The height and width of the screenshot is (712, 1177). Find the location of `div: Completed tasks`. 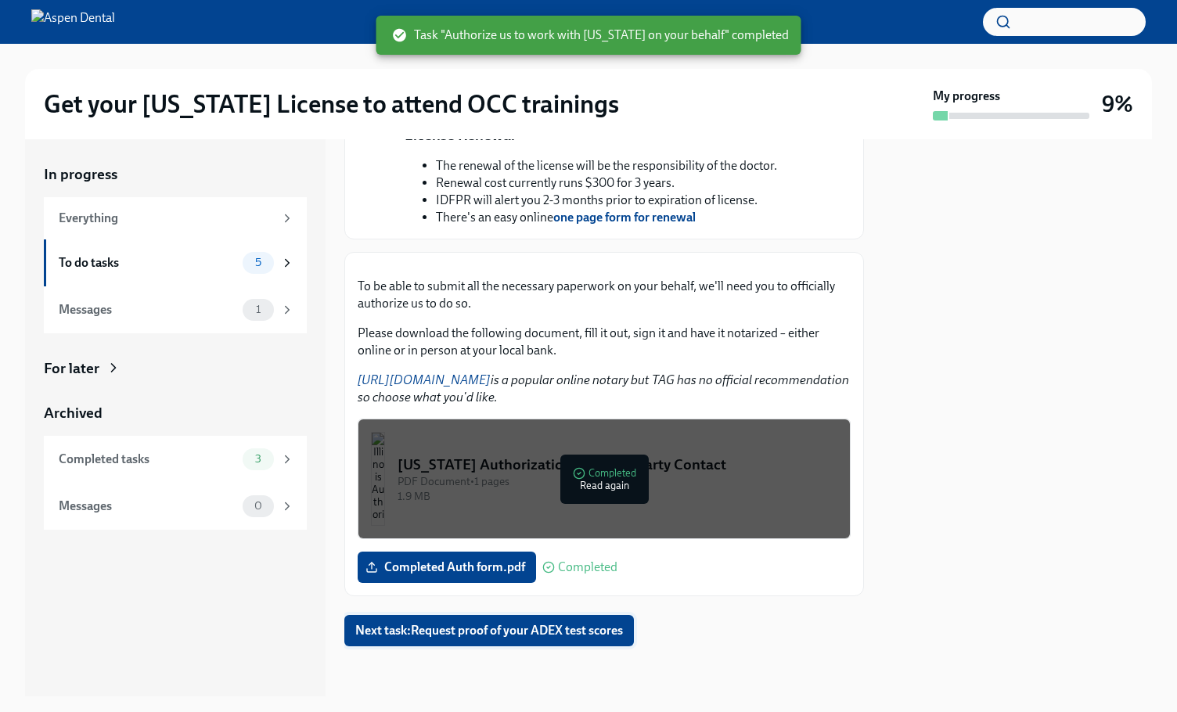

div: Completed tasks is located at coordinates (147, 459).